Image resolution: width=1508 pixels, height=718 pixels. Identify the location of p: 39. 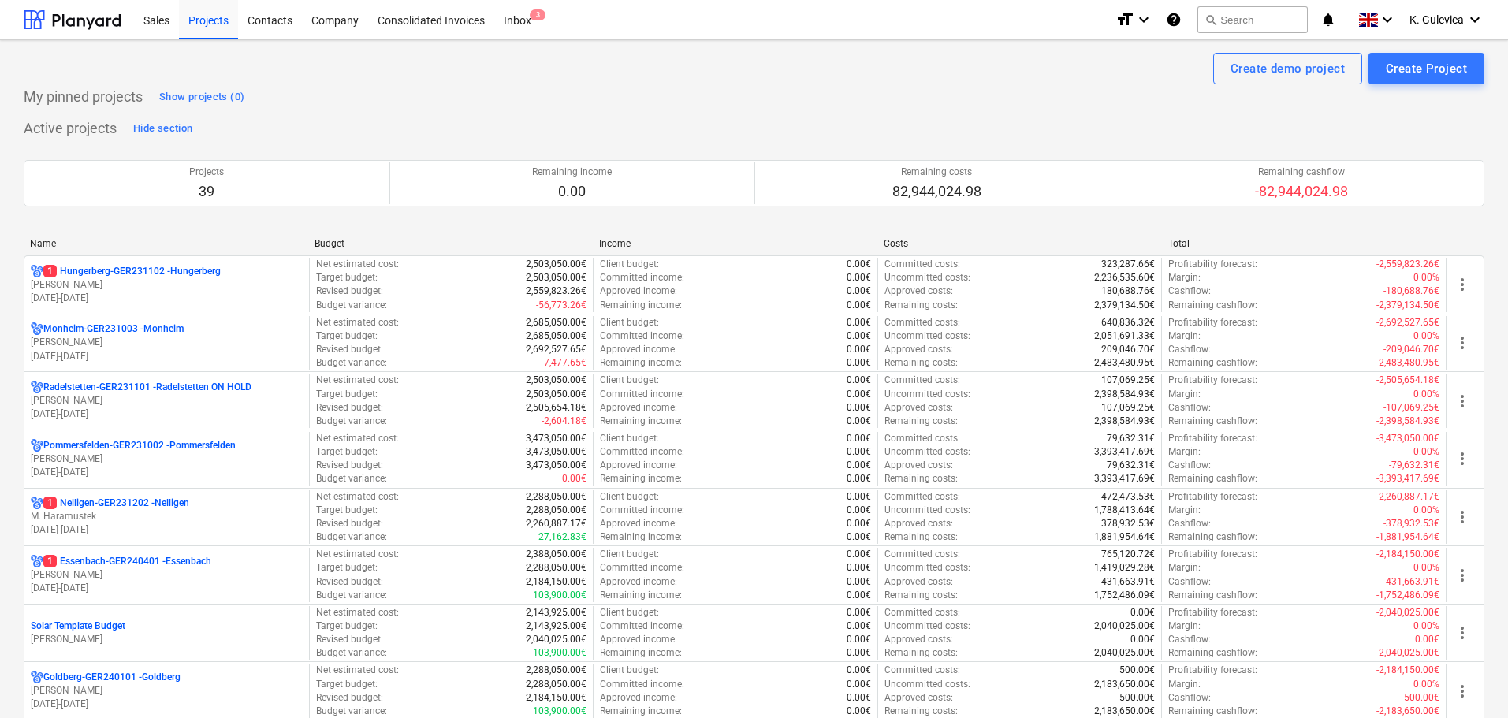
(206, 192).